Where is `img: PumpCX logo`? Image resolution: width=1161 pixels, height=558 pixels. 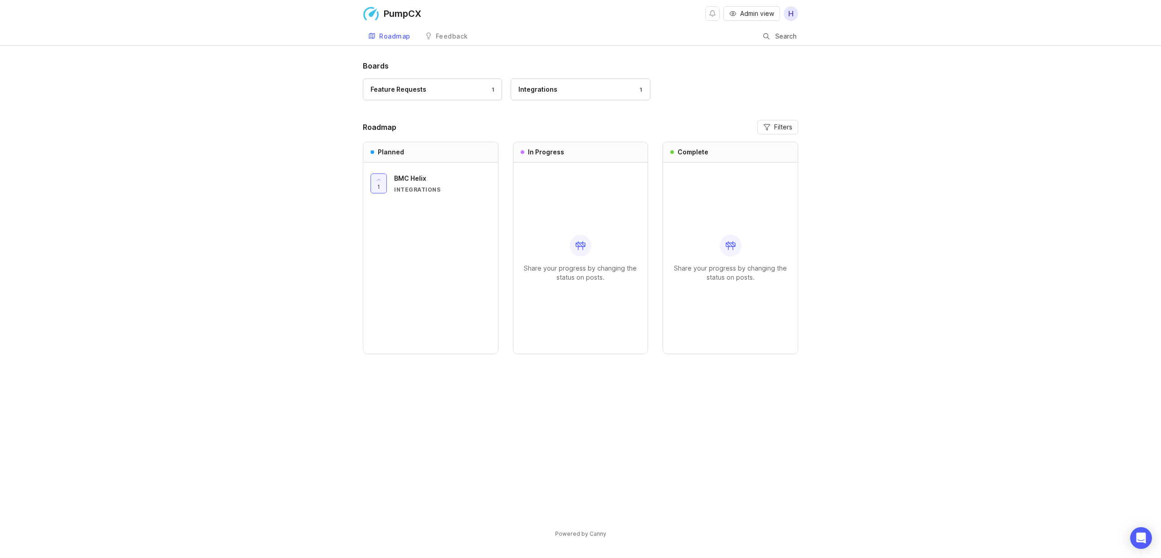 img: PumpCX logo is located at coordinates (371, 14).